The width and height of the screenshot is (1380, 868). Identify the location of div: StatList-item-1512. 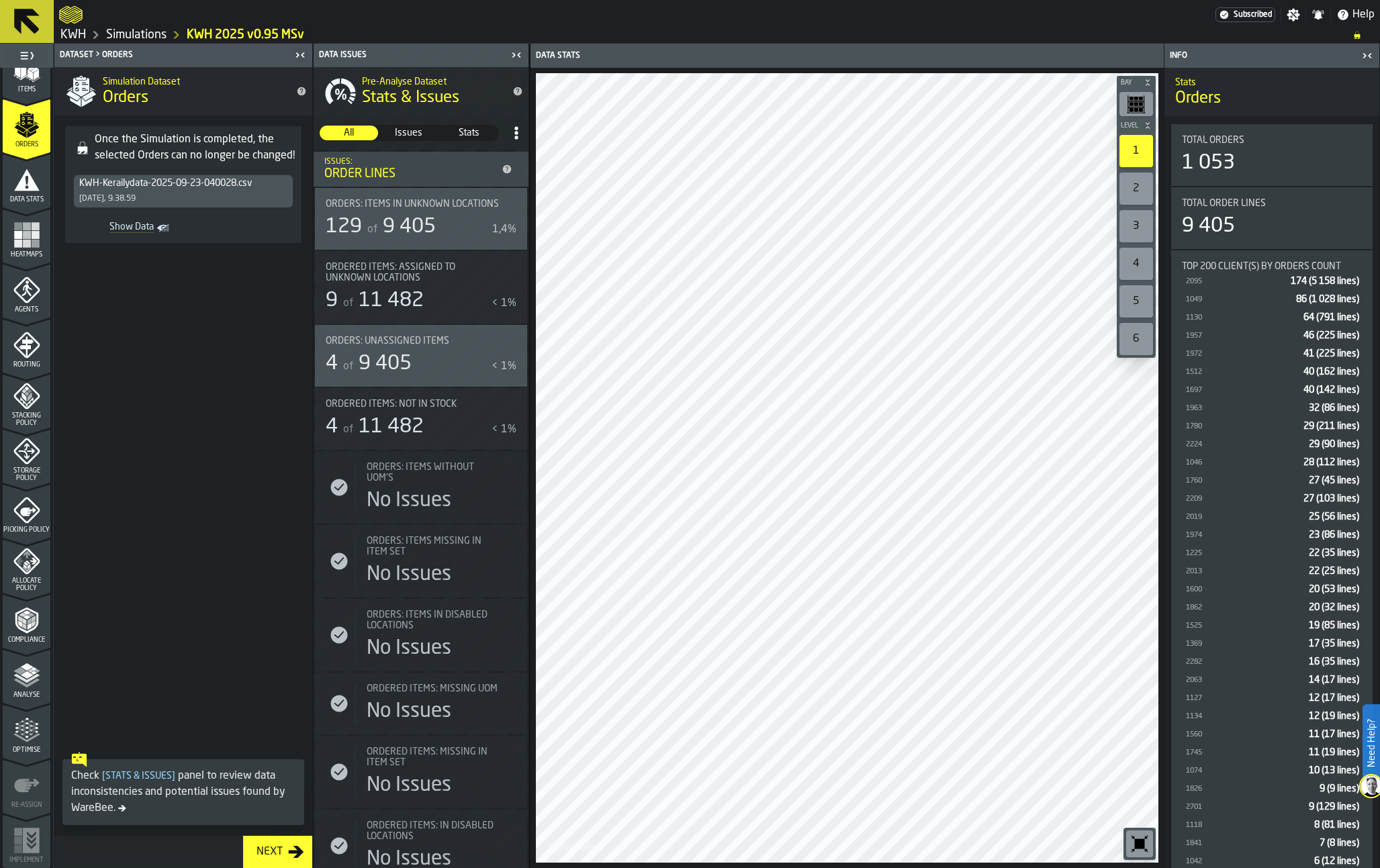
(1272, 371).